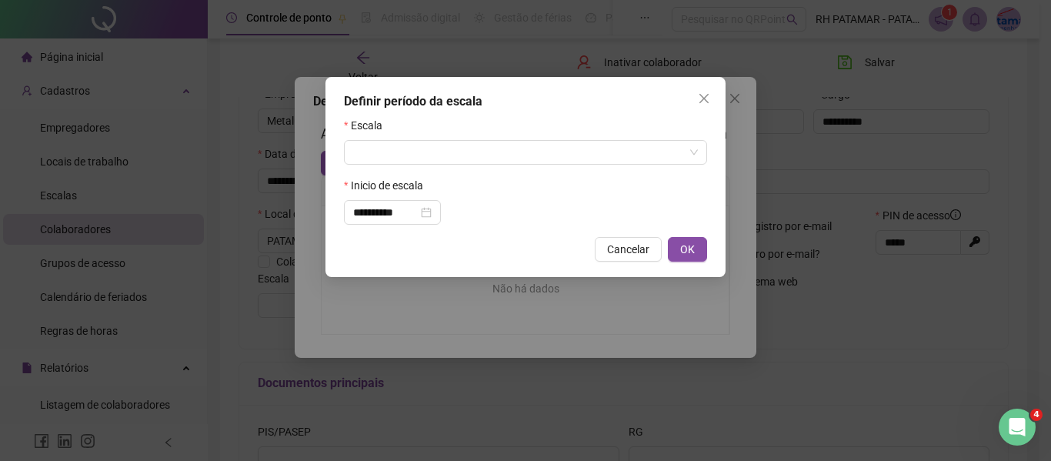  Describe the element at coordinates (704, 99) in the screenshot. I see `button: Close` at that location.